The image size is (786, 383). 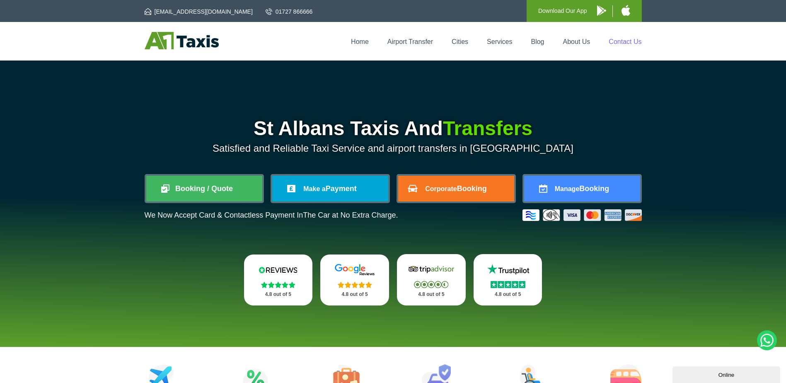 What do you see at coordinates (181, 41) in the screenshot?
I see `img: A1 Taxis St Albans LTD` at bounding box center [181, 41].